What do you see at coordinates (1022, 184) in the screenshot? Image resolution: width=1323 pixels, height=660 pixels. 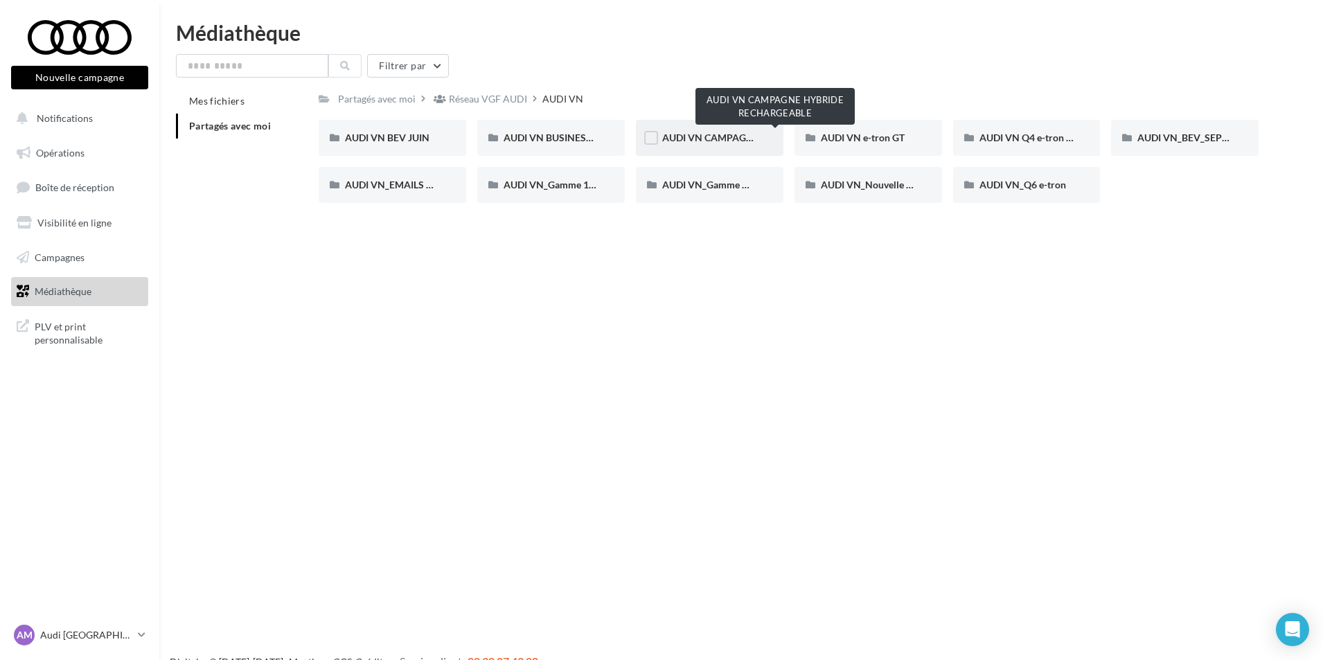 I see `span: AUDI VN_Q6 e-tron` at bounding box center [1022, 184].